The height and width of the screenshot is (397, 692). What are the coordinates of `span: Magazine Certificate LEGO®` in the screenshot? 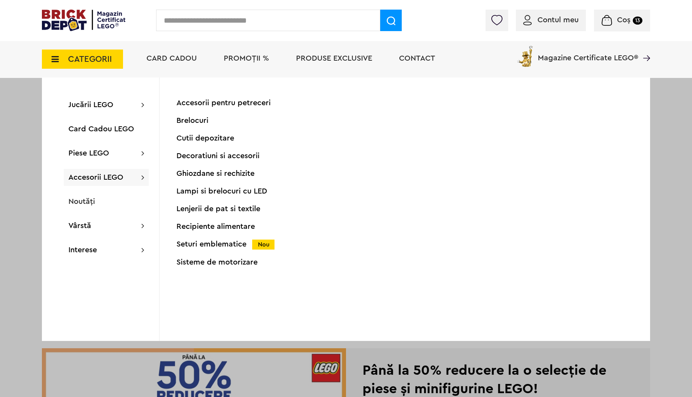 It's located at (588, 53).